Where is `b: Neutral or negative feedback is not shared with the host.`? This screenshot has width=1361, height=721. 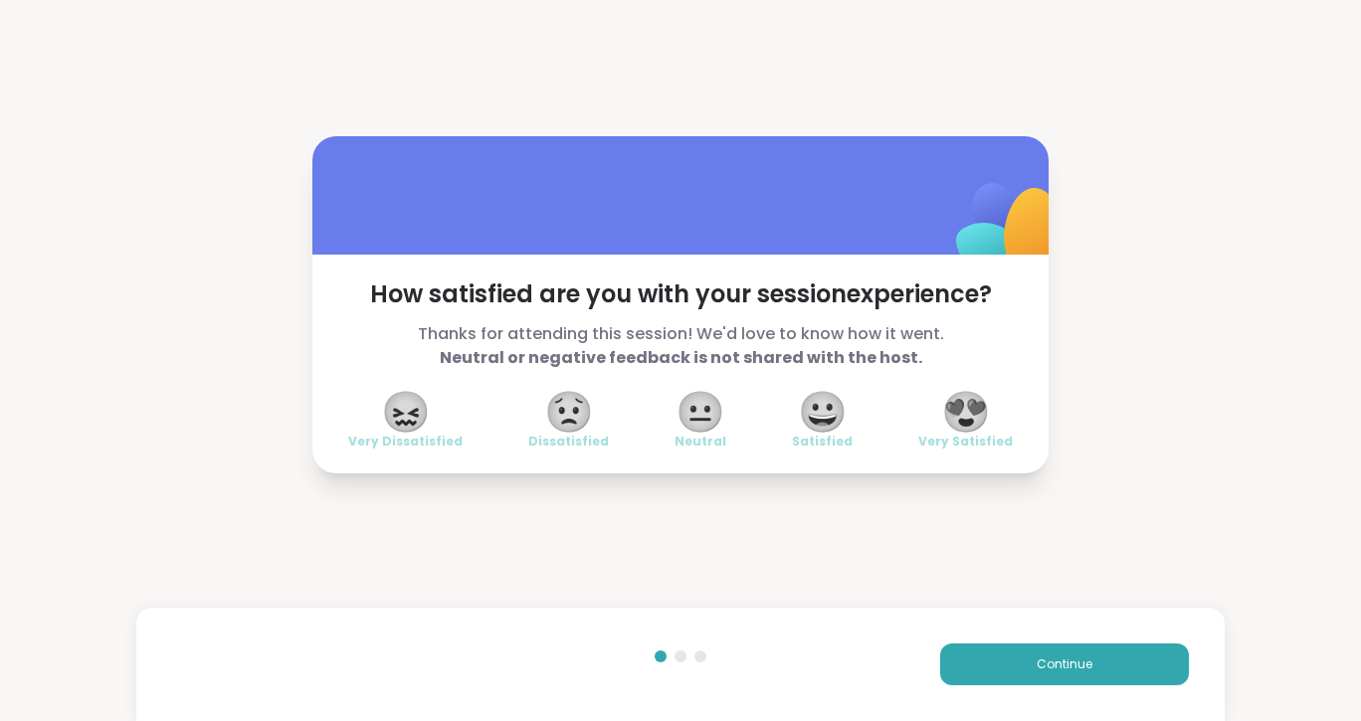 b: Neutral or negative feedback is not shared with the host. is located at coordinates (680, 357).